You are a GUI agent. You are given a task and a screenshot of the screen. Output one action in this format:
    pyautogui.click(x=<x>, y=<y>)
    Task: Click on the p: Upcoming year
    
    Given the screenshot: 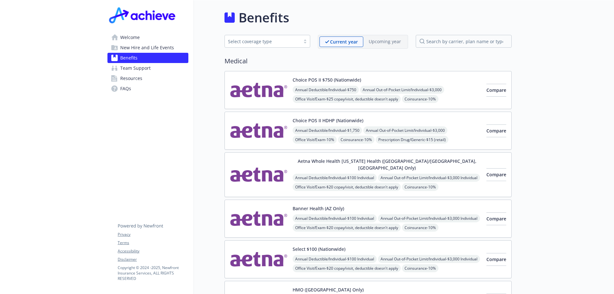 What is the action you would take?
    pyautogui.click(x=385, y=41)
    